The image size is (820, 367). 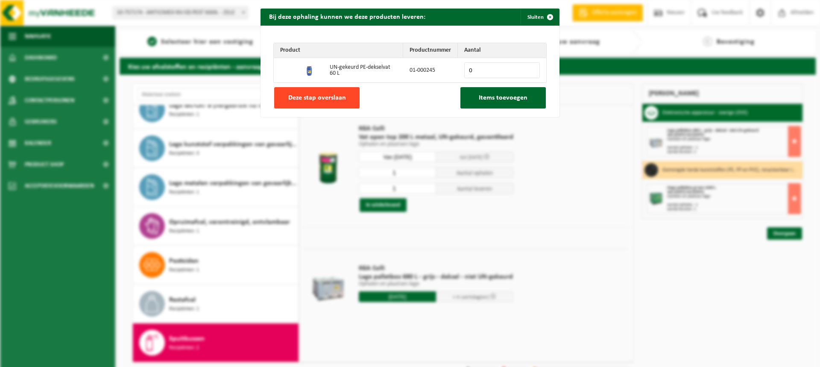 I want to click on th: Aantal, so click(x=502, y=50).